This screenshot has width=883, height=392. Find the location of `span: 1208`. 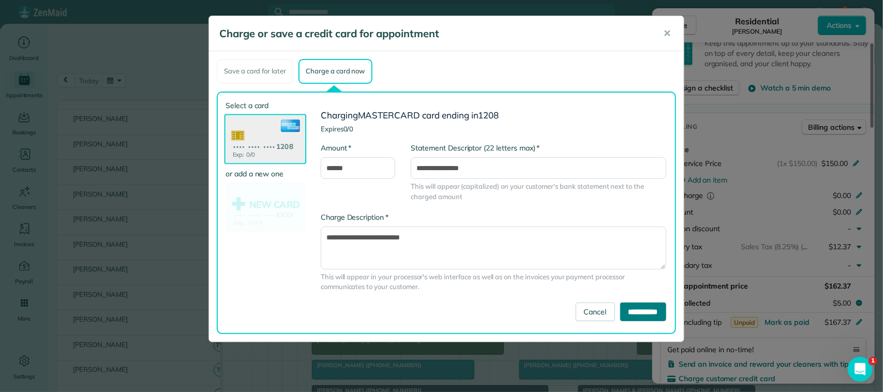

span: 1208 is located at coordinates (489, 115).